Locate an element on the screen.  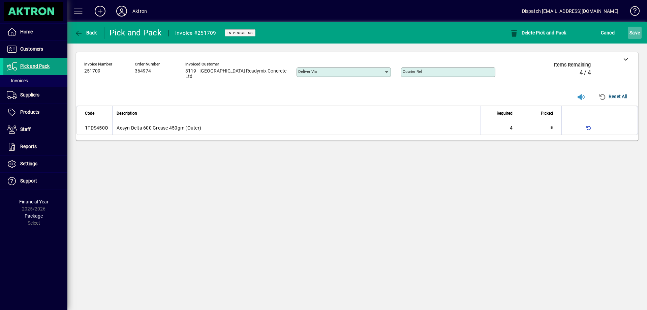
div: Aktron is located at coordinates (140, 11).